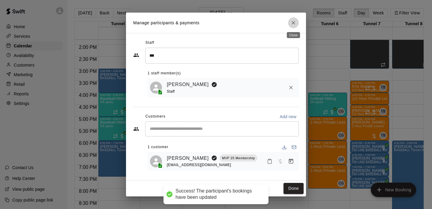 This screenshot has width=432, height=209. I want to click on p: Manage participants & payments, so click(166, 23).